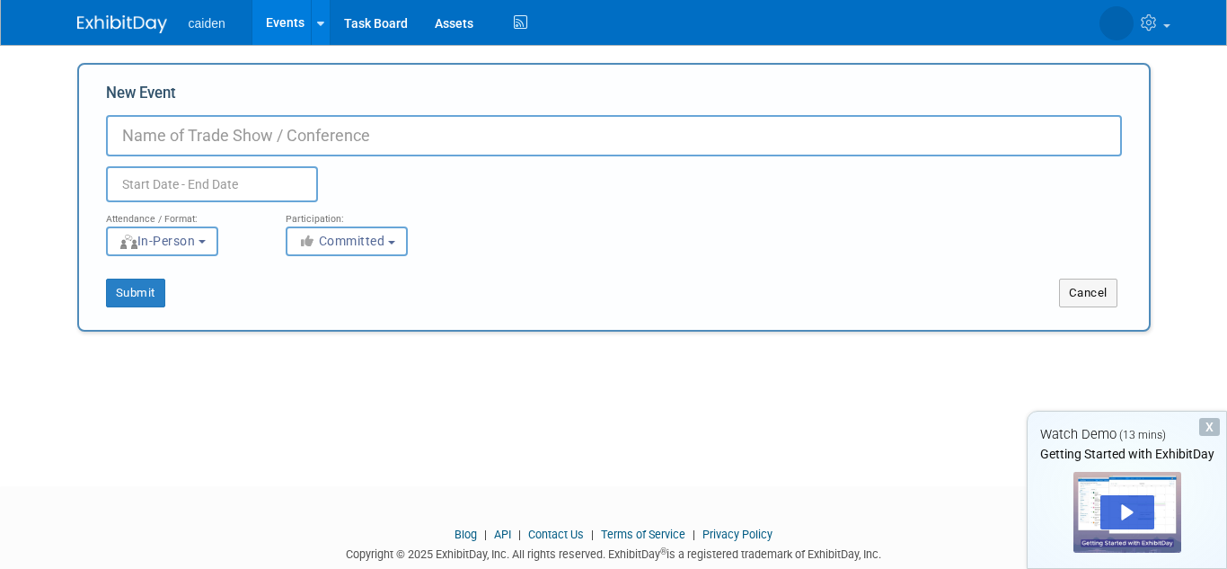  Describe the element at coordinates (162, 241) in the screenshot. I see `button: In-Person` at that location.